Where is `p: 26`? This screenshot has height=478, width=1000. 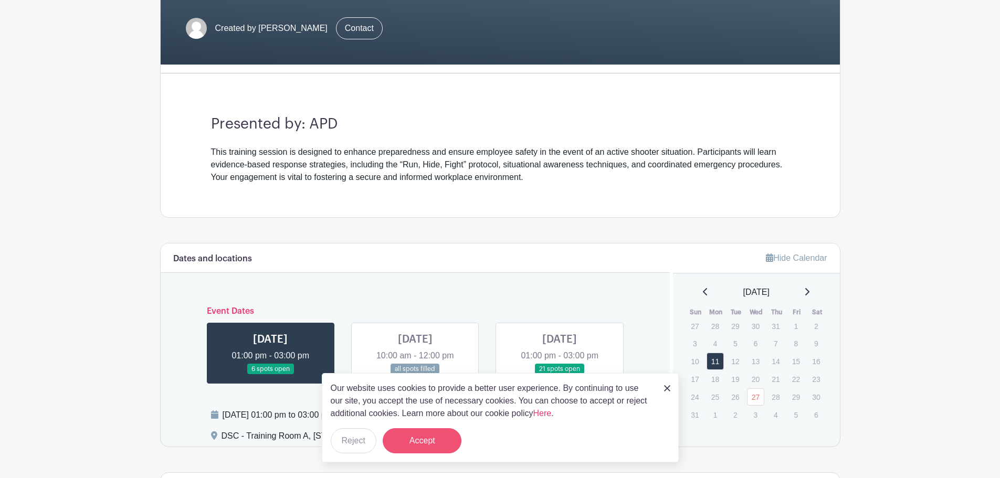
p: 26 is located at coordinates (735, 397).